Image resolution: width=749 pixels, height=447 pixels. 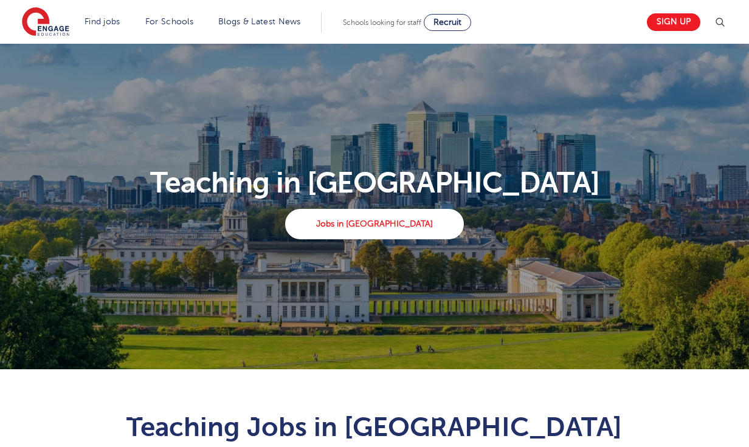 What do you see at coordinates (382, 22) in the screenshot?
I see `span: Schools looking for staff` at bounding box center [382, 22].